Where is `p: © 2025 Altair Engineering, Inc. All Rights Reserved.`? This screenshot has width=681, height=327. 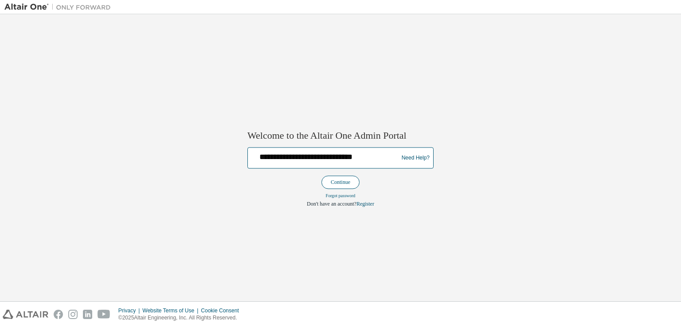
p: © 2025 Altair Engineering, Inc. All Rights Reserved. is located at coordinates (181, 318).